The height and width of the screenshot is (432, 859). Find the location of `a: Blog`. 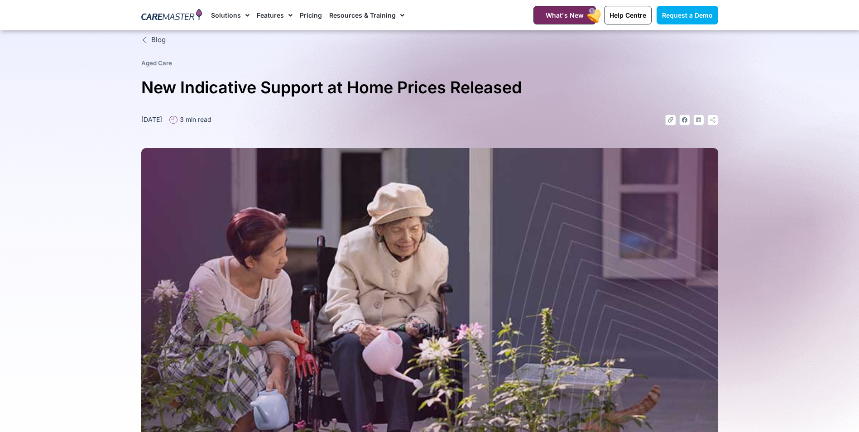

a: Blog is located at coordinates (430, 40).